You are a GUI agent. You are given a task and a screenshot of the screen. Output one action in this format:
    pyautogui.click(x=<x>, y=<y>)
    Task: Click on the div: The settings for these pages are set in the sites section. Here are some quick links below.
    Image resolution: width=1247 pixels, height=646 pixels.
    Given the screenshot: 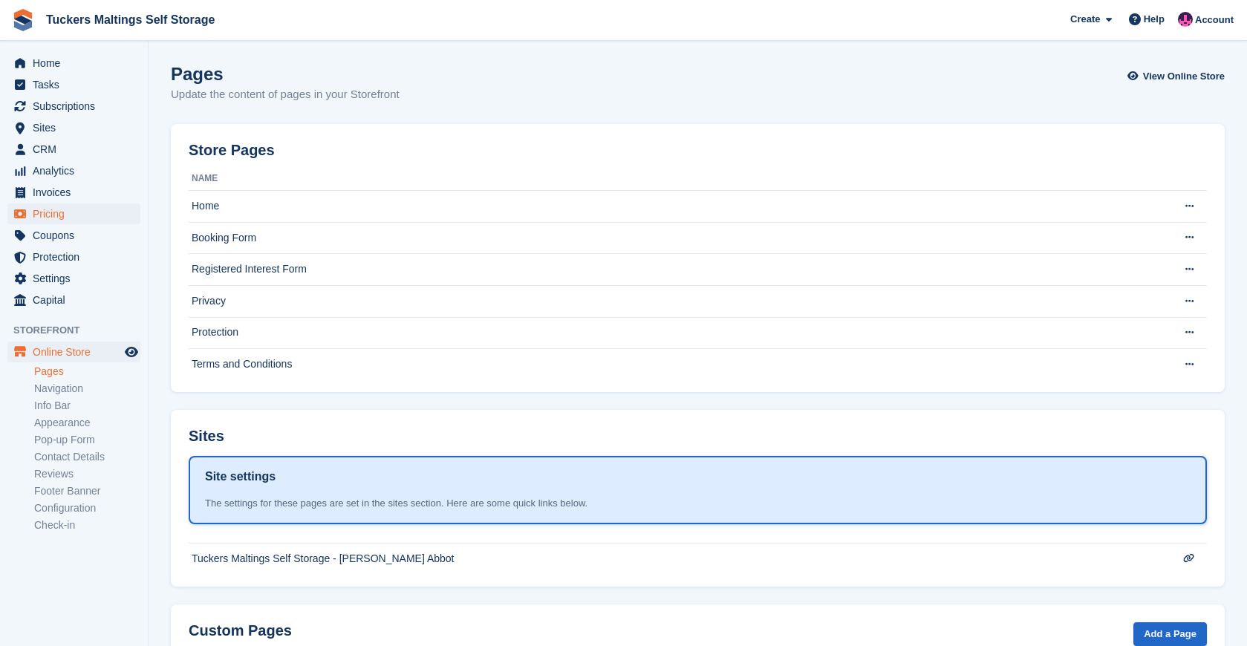 What is the action you would take?
    pyautogui.click(x=698, y=504)
    